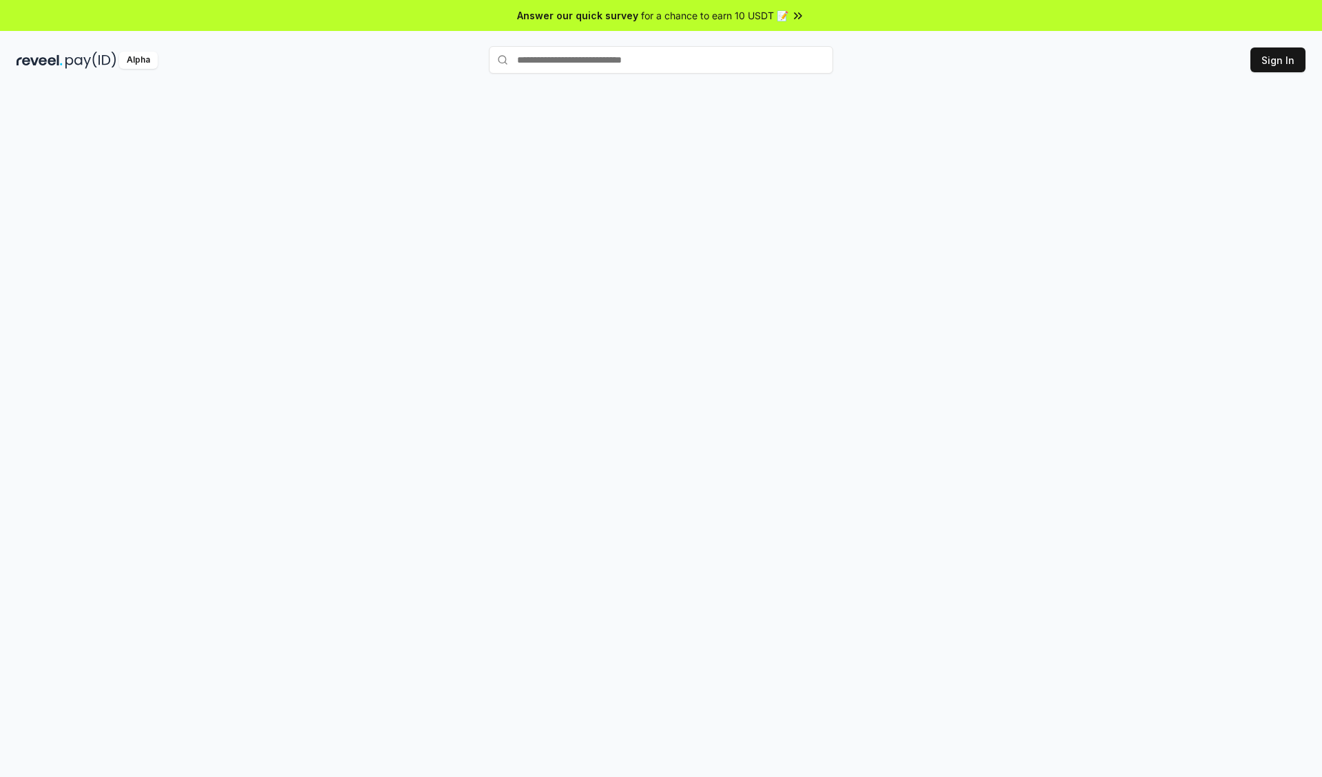  What do you see at coordinates (138, 60) in the screenshot?
I see `div: Alpha` at bounding box center [138, 60].